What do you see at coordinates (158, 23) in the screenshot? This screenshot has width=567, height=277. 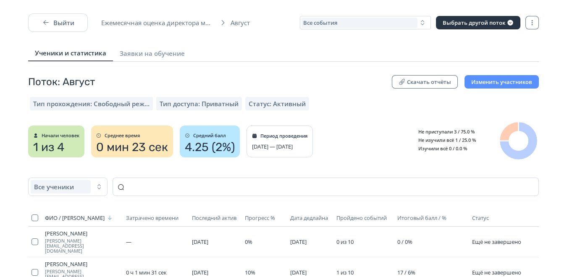 I see `span: Ежемесячная оценка директора м...` at bounding box center [158, 23].